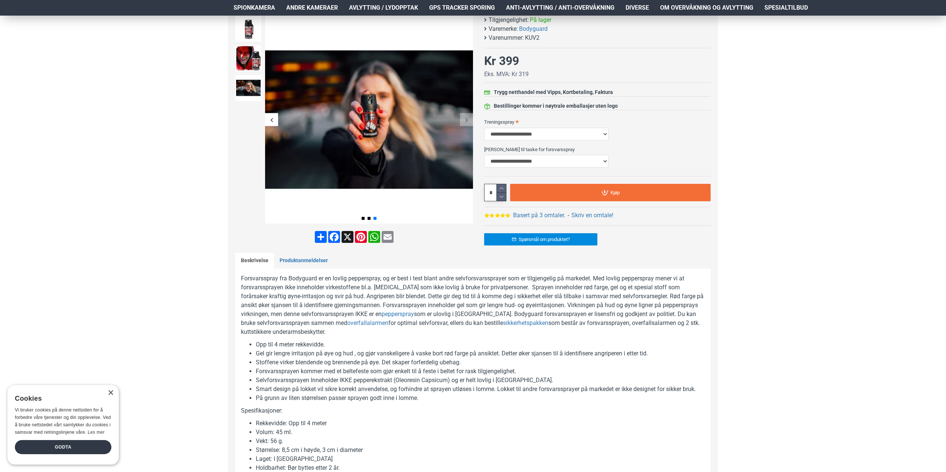  Describe the element at coordinates (312, 8) in the screenshot. I see `span: Andre kameraer` at that location.